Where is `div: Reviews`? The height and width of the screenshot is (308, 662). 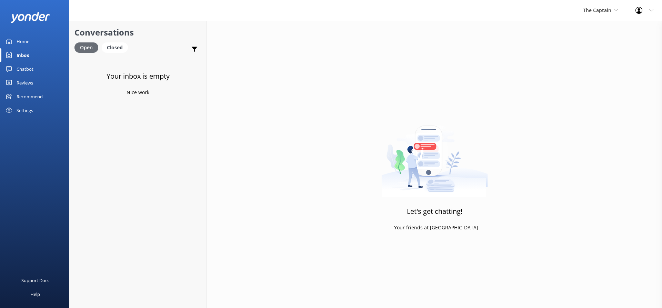
div: Reviews is located at coordinates (25, 83).